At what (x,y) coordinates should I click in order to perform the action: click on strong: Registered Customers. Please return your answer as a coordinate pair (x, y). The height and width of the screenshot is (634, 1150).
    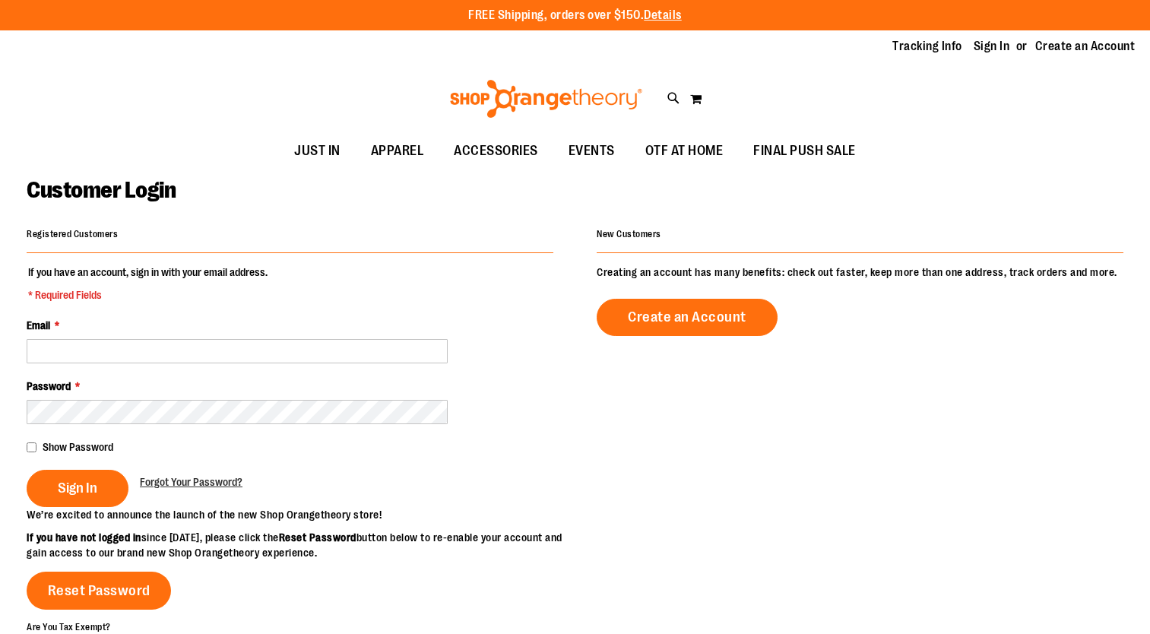
    Looking at the image, I should click on (72, 234).